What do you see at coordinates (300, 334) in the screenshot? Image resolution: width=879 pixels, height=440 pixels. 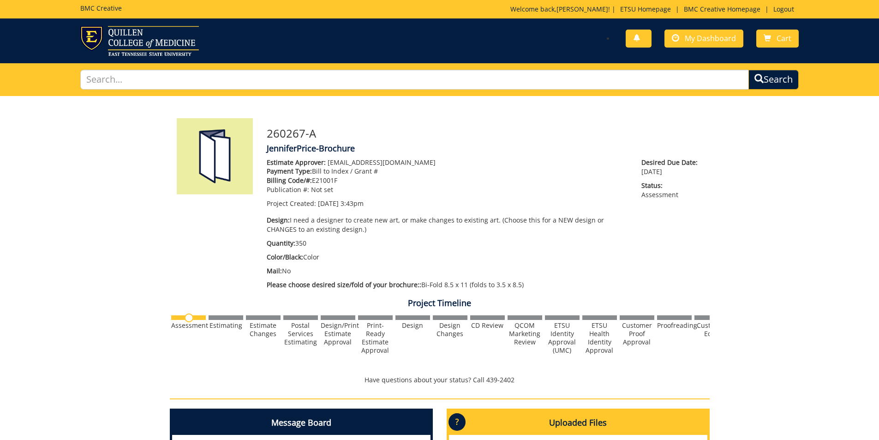 I see `div: Postal Services Estimating` at bounding box center [300, 334].